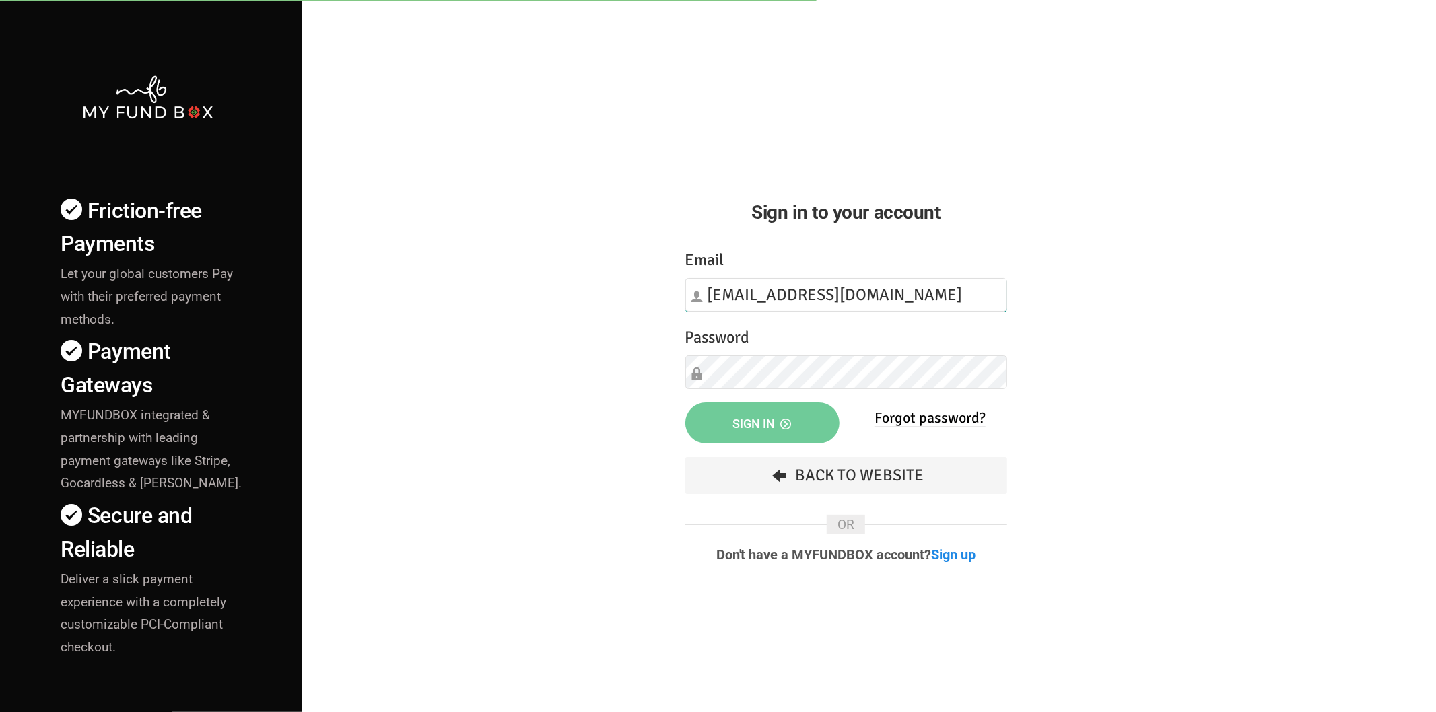 The image size is (1436, 712). I want to click on a: Back To Website, so click(846, 475).